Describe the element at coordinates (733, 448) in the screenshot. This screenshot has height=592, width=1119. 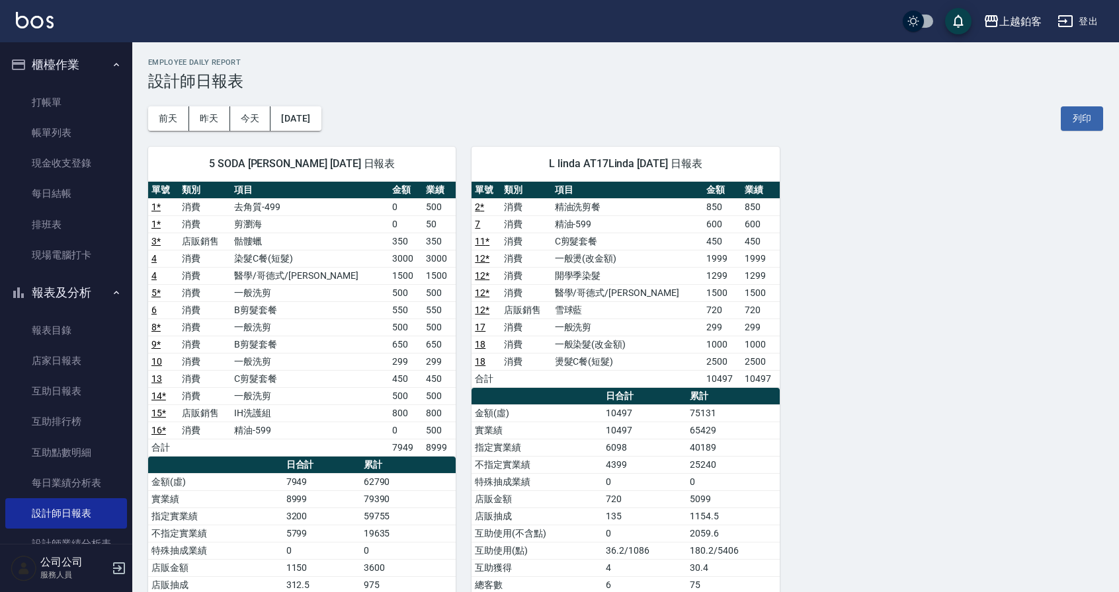
I see `td: 40189` at that location.